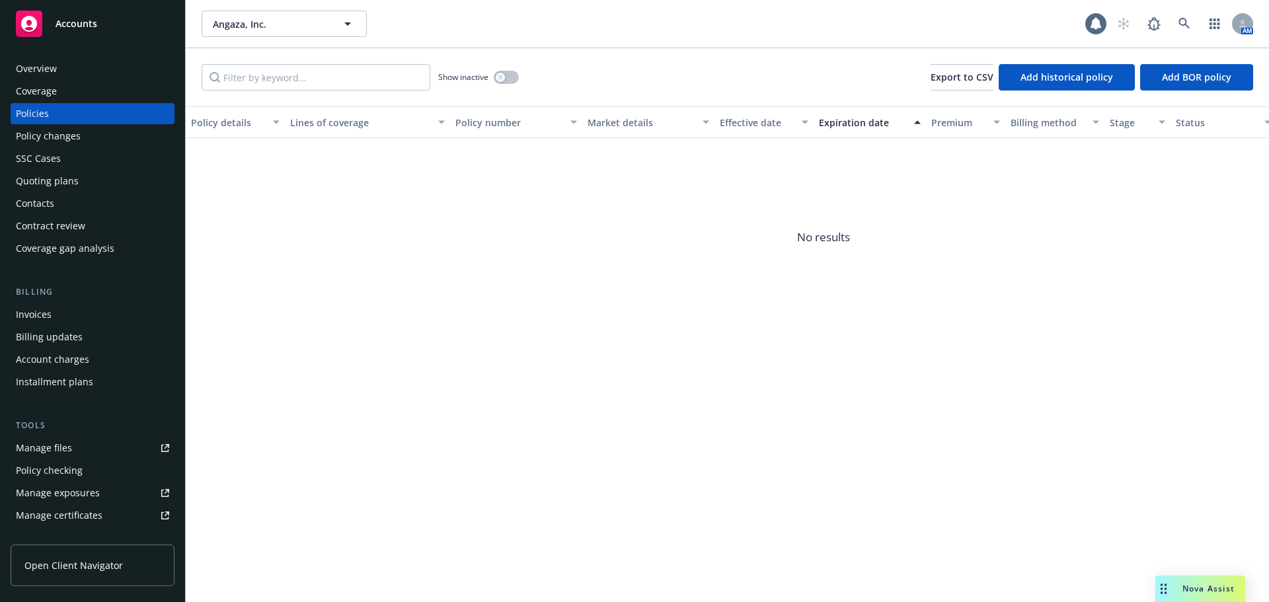 The width and height of the screenshot is (1269, 602). I want to click on a: Account charges, so click(93, 359).